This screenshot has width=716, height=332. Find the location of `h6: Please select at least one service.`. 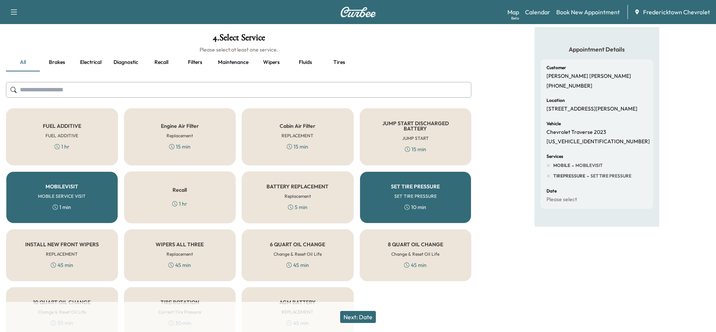

h6: Please select at least one service. is located at coordinates (239, 50).